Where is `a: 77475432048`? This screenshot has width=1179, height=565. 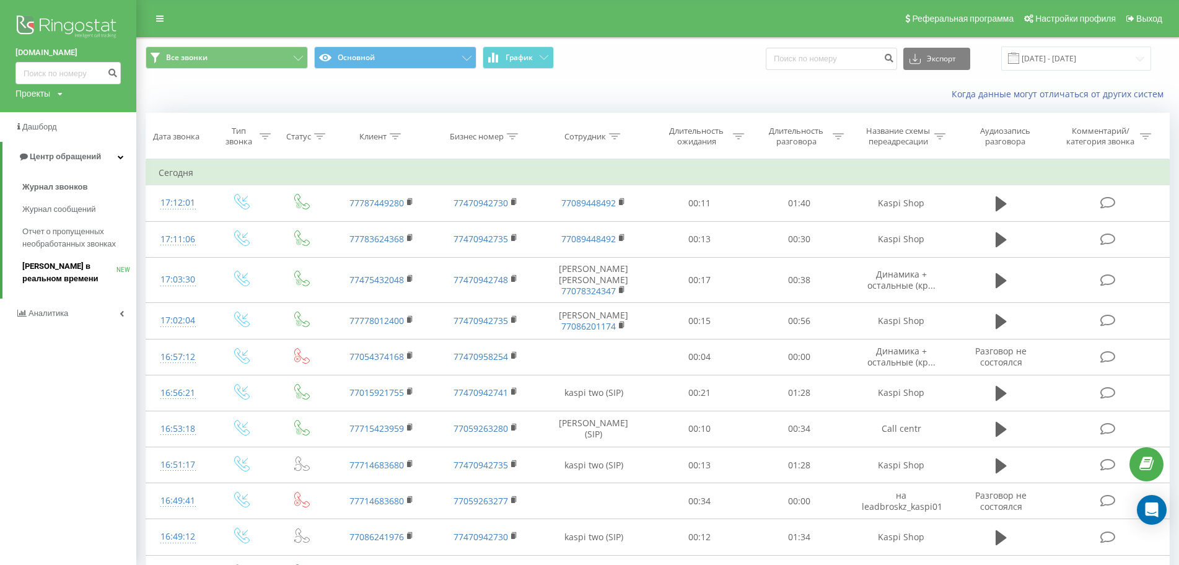 a: 77475432048 is located at coordinates (377, 280).